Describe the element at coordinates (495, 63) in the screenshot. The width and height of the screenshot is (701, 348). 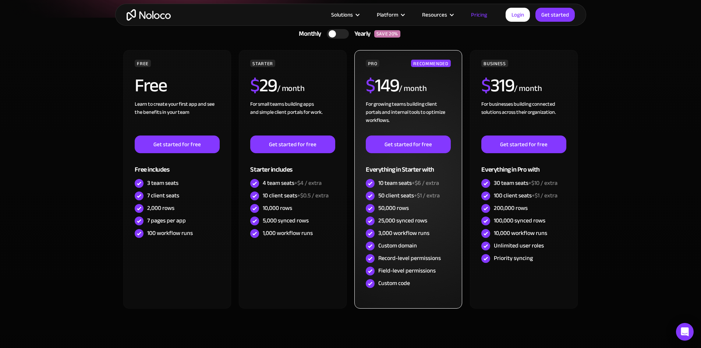
I see `div: BUSINESS` at that location.